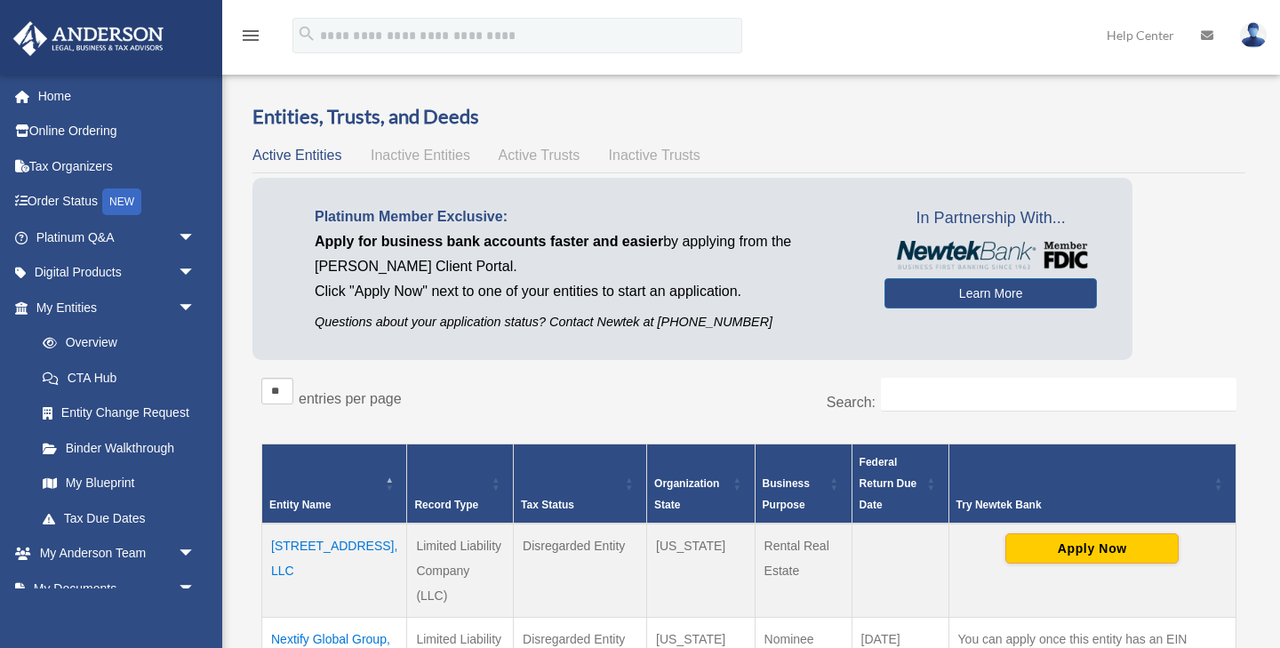 The height and width of the screenshot is (648, 1280). Describe the element at coordinates (446, 505) in the screenshot. I see `span: Record Type` at that location.